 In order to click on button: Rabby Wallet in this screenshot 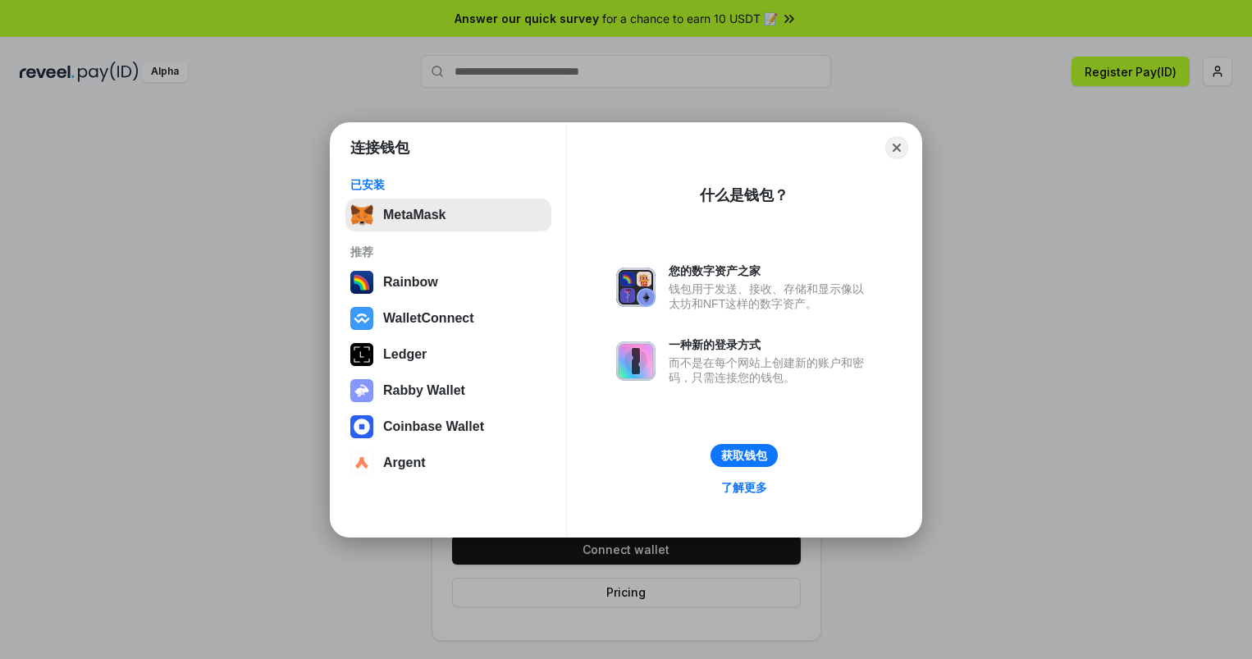, I will do `click(448, 391)`.